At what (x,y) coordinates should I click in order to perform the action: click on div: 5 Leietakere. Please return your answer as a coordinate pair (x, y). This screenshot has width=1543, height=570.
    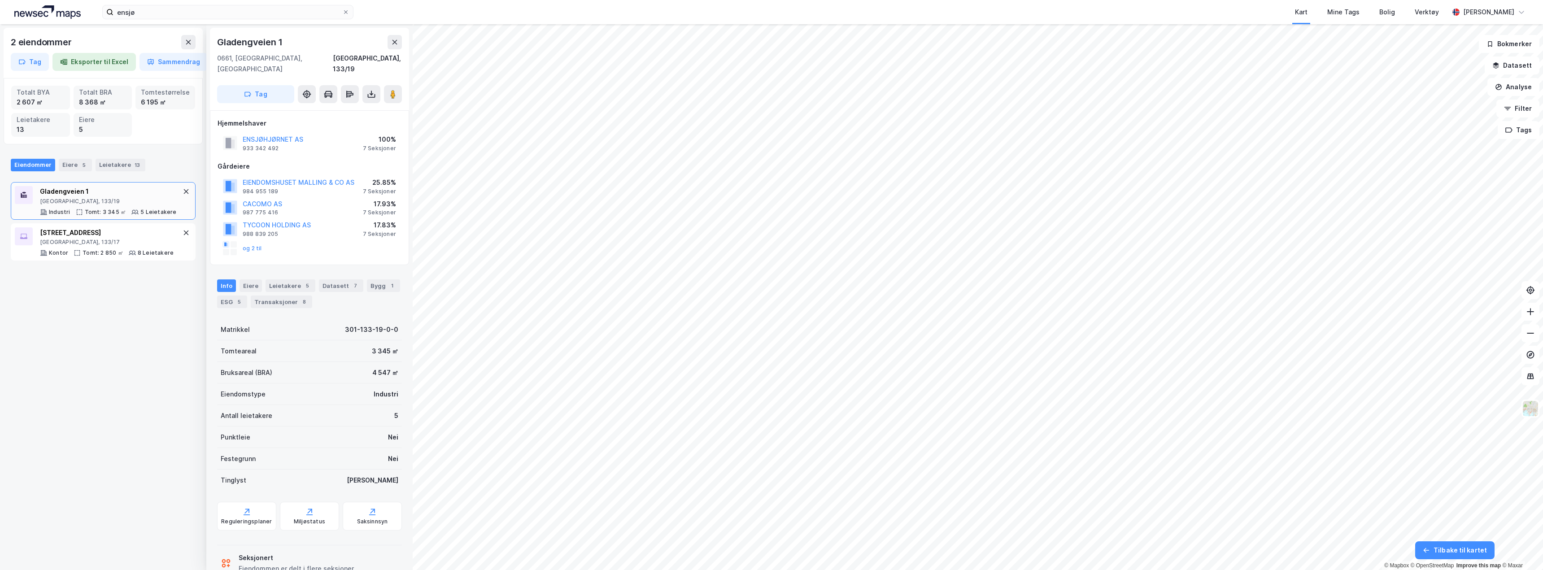
    Looking at the image, I should click on (158, 212).